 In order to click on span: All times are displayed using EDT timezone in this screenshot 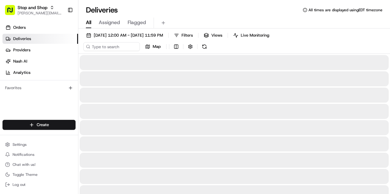, I will do `click(345, 10)`.